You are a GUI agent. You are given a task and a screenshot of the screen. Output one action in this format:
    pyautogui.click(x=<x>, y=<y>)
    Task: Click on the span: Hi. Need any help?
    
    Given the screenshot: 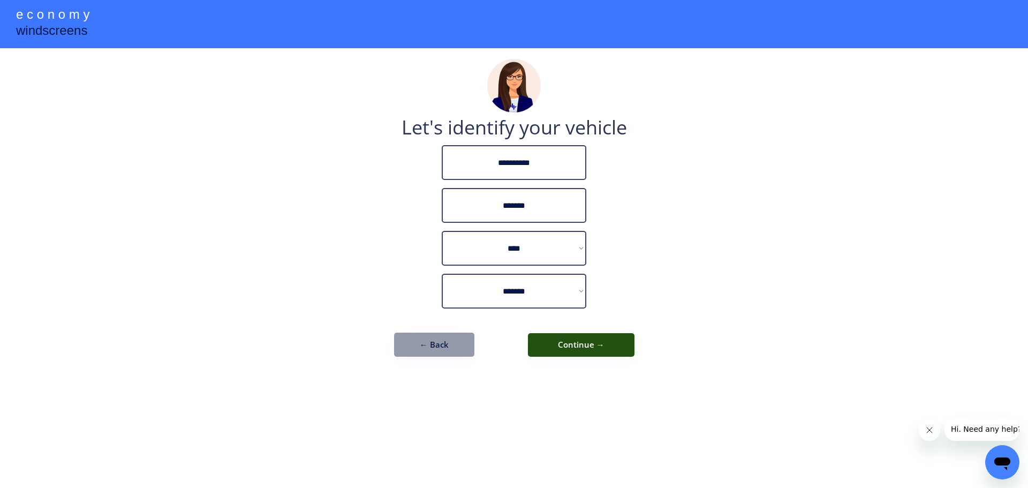 What is the action you would take?
    pyautogui.click(x=42, y=12)
    